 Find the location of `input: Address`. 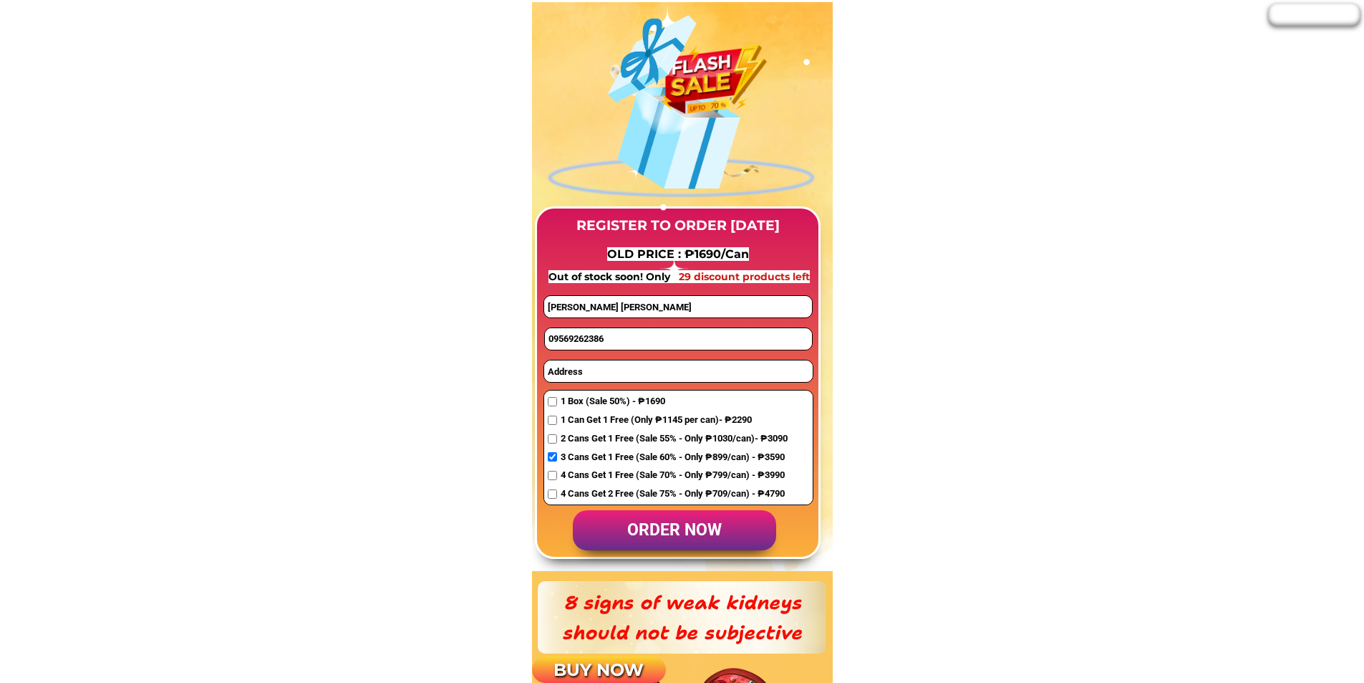

input: Address is located at coordinates (678, 371).